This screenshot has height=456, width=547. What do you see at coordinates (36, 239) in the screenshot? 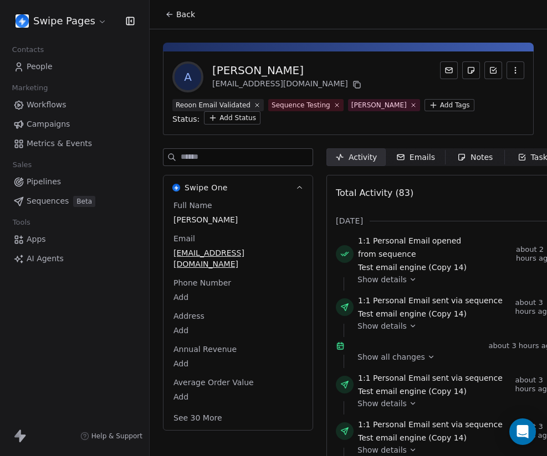
I see `span: Apps` at bounding box center [36, 239].